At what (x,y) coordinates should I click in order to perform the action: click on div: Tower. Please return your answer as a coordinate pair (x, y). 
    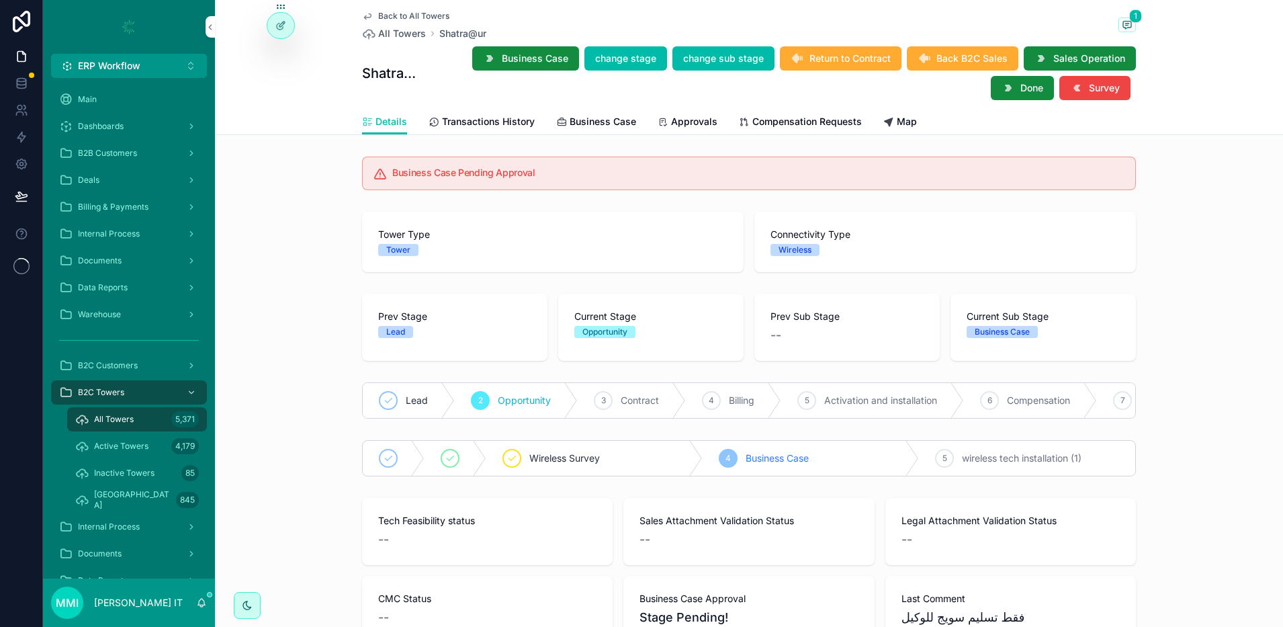
    Looking at the image, I should click on (398, 250).